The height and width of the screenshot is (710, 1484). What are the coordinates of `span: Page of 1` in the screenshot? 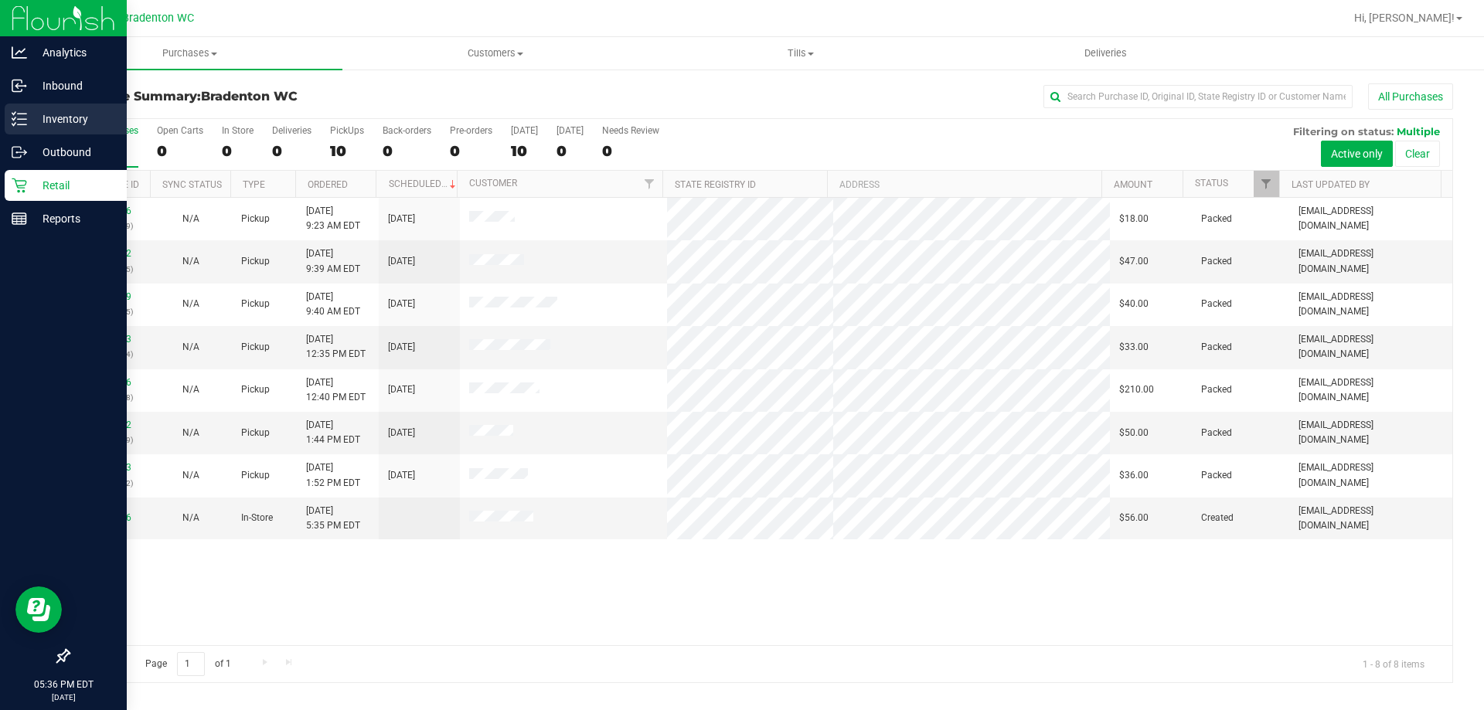 It's located at (188, 664).